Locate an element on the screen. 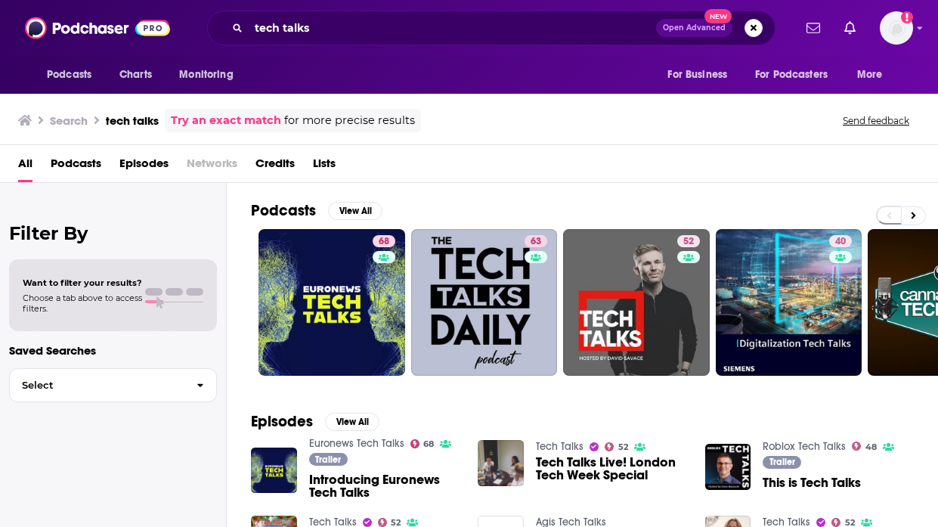 The image size is (938, 527). input: Search podcasts, credits, & more... is located at coordinates (452, 28).